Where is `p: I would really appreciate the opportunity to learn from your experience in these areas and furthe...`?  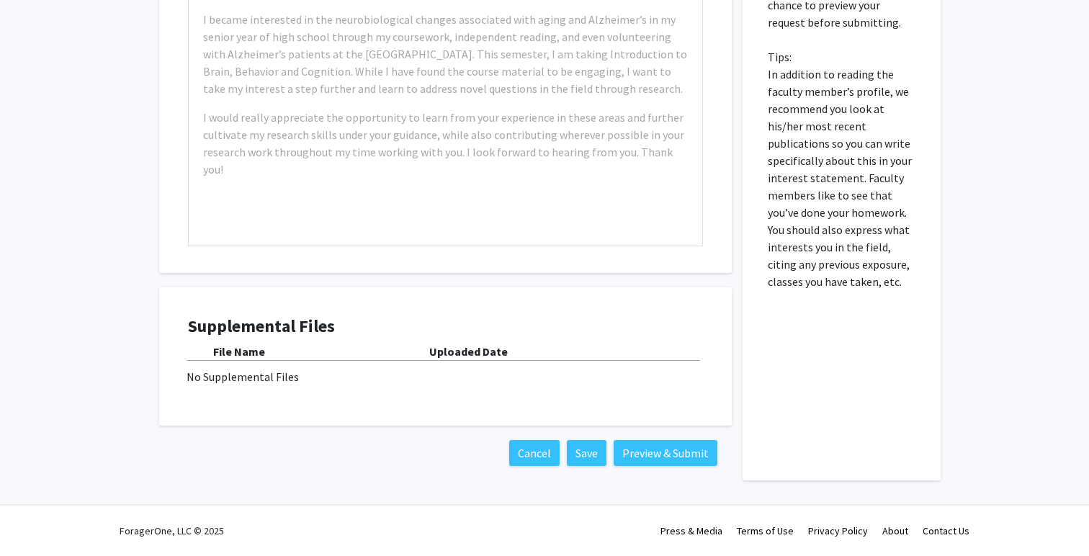
p: I would really appreciate the opportunity to learn from your experience in these areas and furthe... is located at coordinates (445, 143).